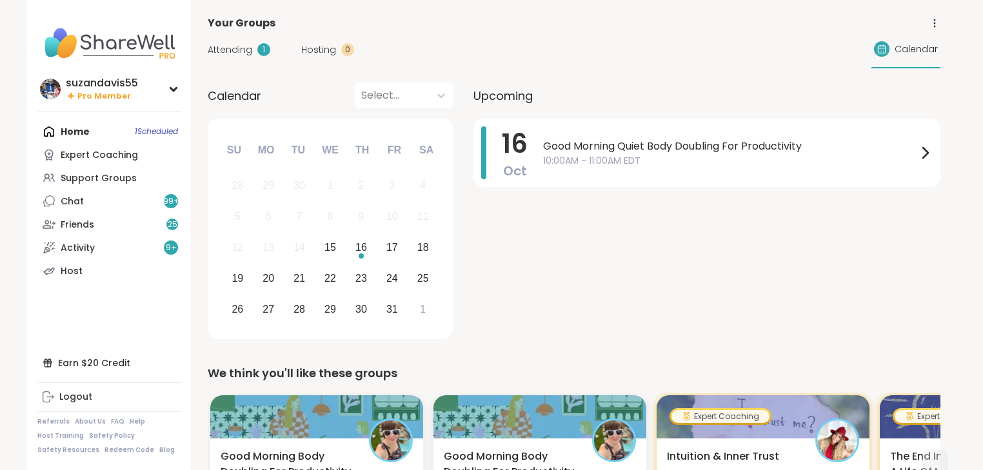  What do you see at coordinates (99, 179) in the screenshot?
I see `div: Support Groups` at bounding box center [99, 179].